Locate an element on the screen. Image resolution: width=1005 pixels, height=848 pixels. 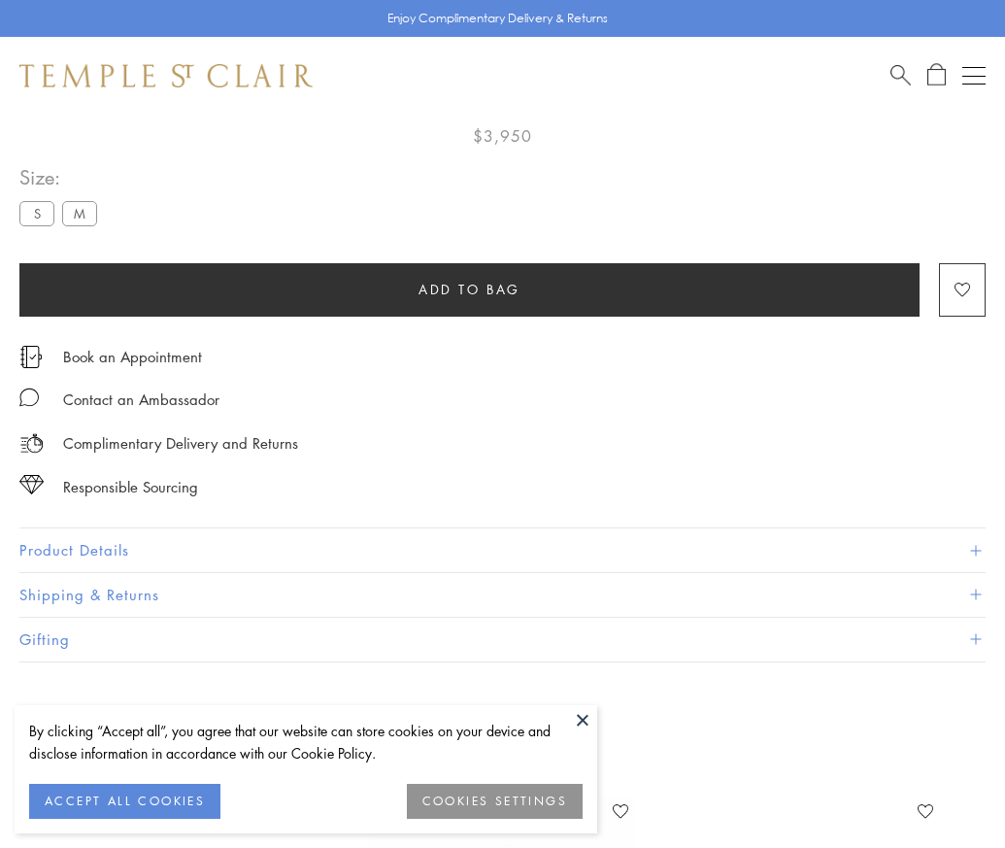
img: Temple St. Clair is located at coordinates (166, 76).